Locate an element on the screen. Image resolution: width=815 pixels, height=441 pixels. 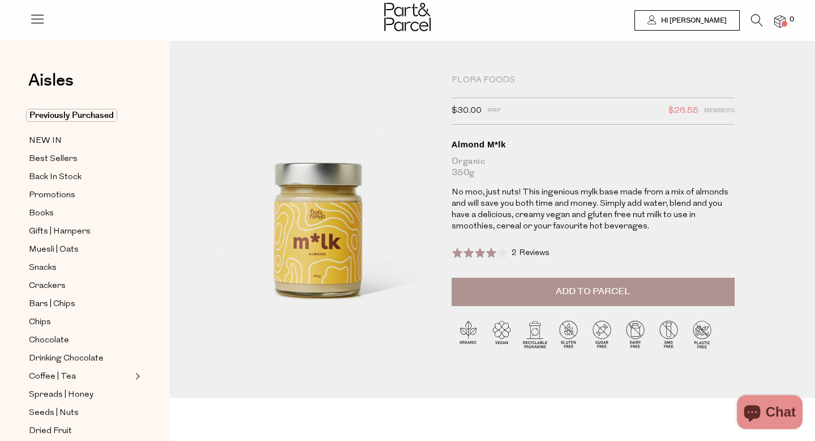
span: 0 is located at coordinates (792, 20).